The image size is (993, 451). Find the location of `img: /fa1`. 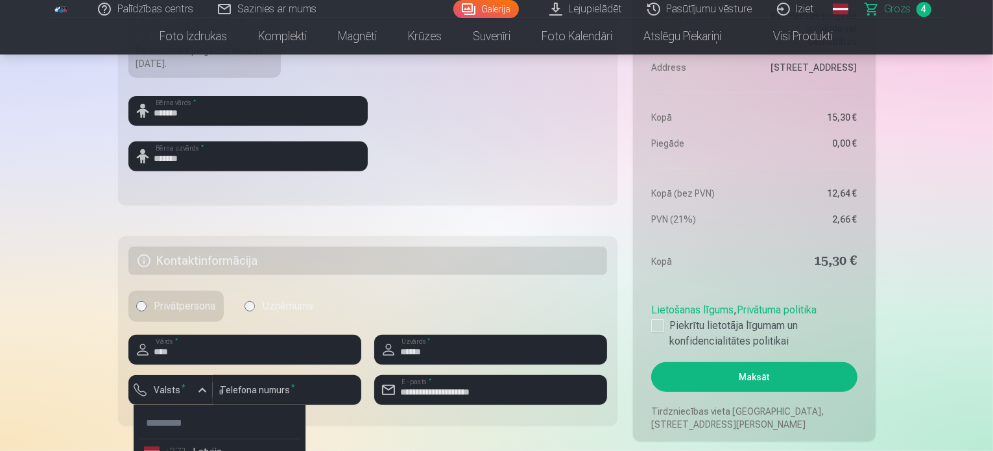

img: /fa1 is located at coordinates (62, 9).